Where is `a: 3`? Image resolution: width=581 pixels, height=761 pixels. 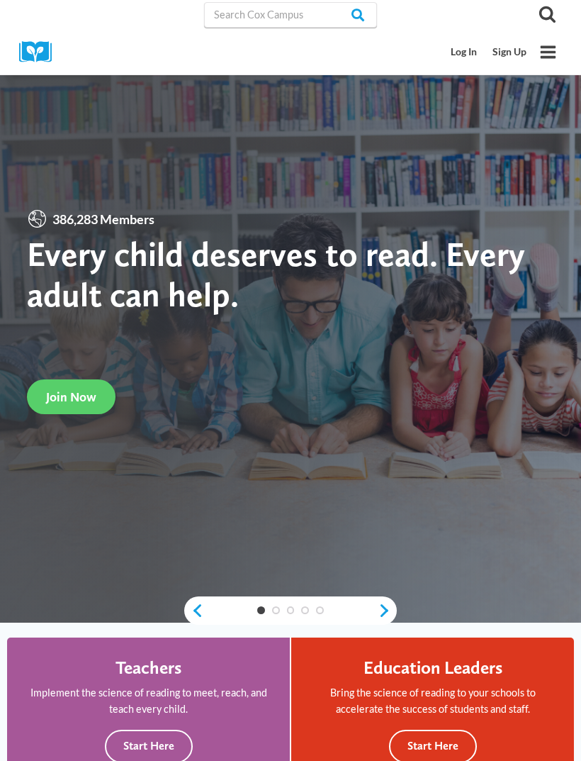
a: 3 is located at coordinates (291, 610).